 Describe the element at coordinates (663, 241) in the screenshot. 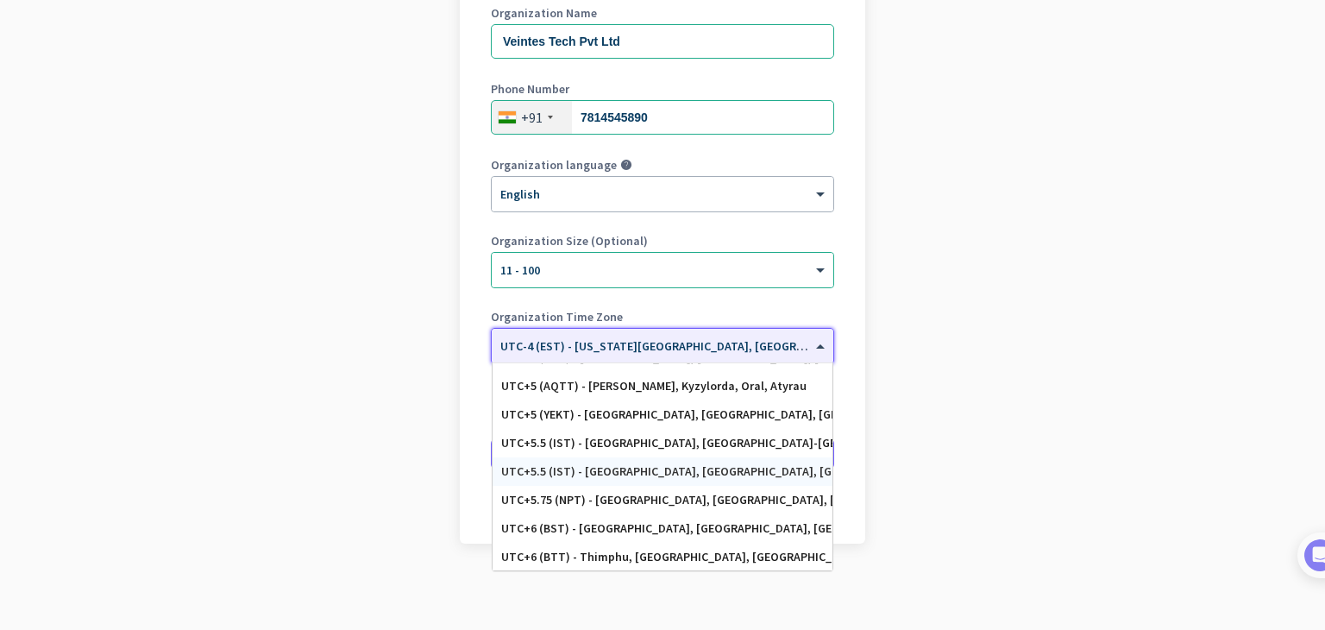

I see `label: Organization Size (Optional)` at that location.